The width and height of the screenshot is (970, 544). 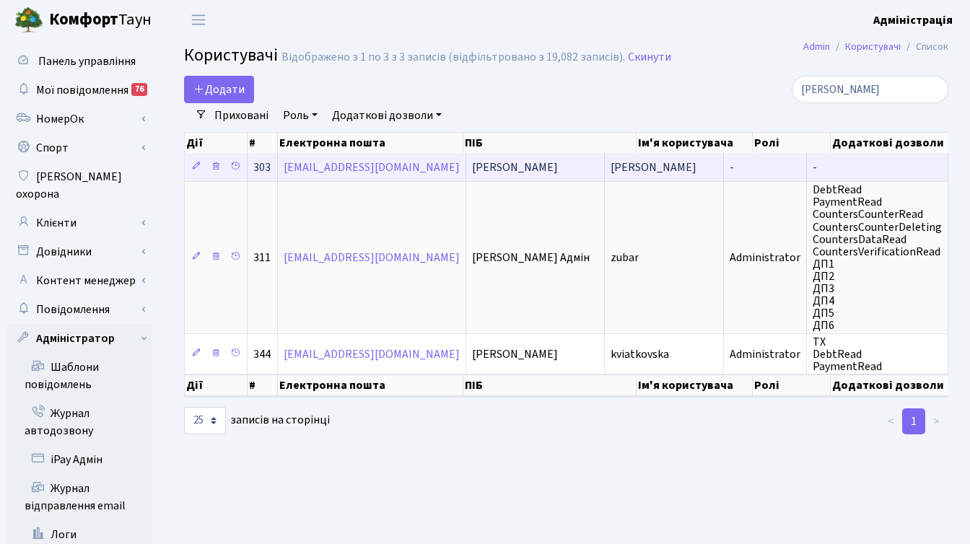 What do you see at coordinates (257, 421) in the screenshot?
I see `label: записів на сторінці` at bounding box center [257, 421].